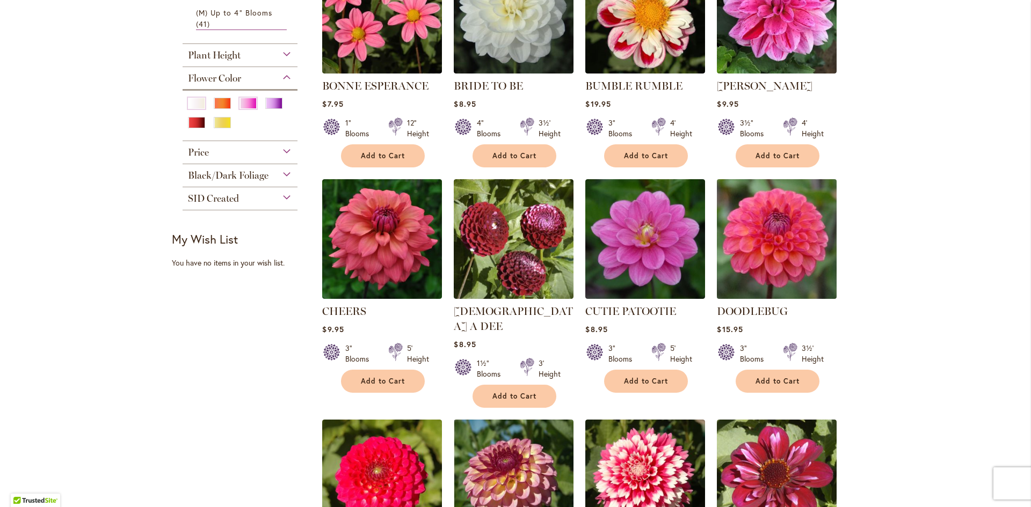 The height and width of the screenshot is (507, 1031). I want to click on img: CHEERS, so click(382, 239).